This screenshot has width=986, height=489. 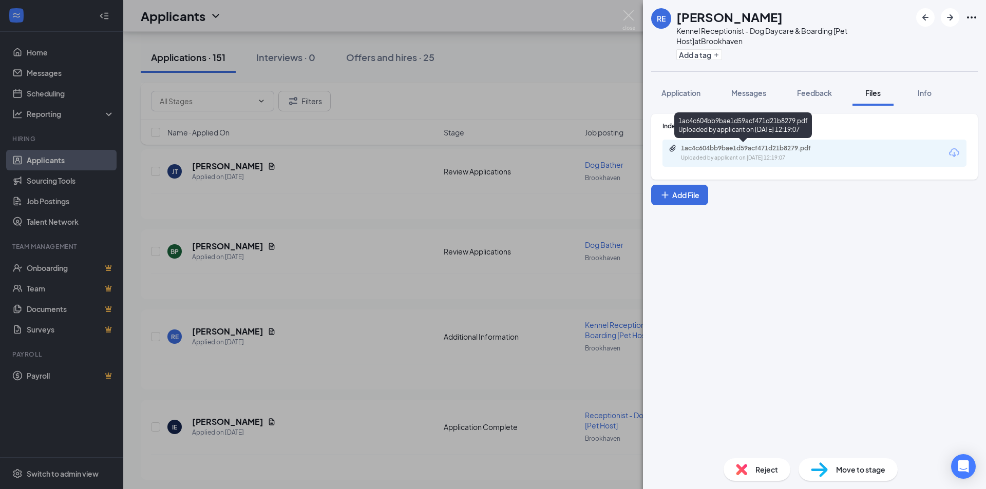 I want to click on svg: Ellipses, so click(x=971, y=17).